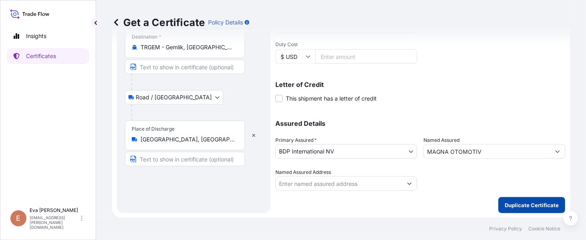 This screenshot has height=240, width=586. What do you see at coordinates (48, 36) in the screenshot?
I see `a: Insights` at bounding box center [48, 36].